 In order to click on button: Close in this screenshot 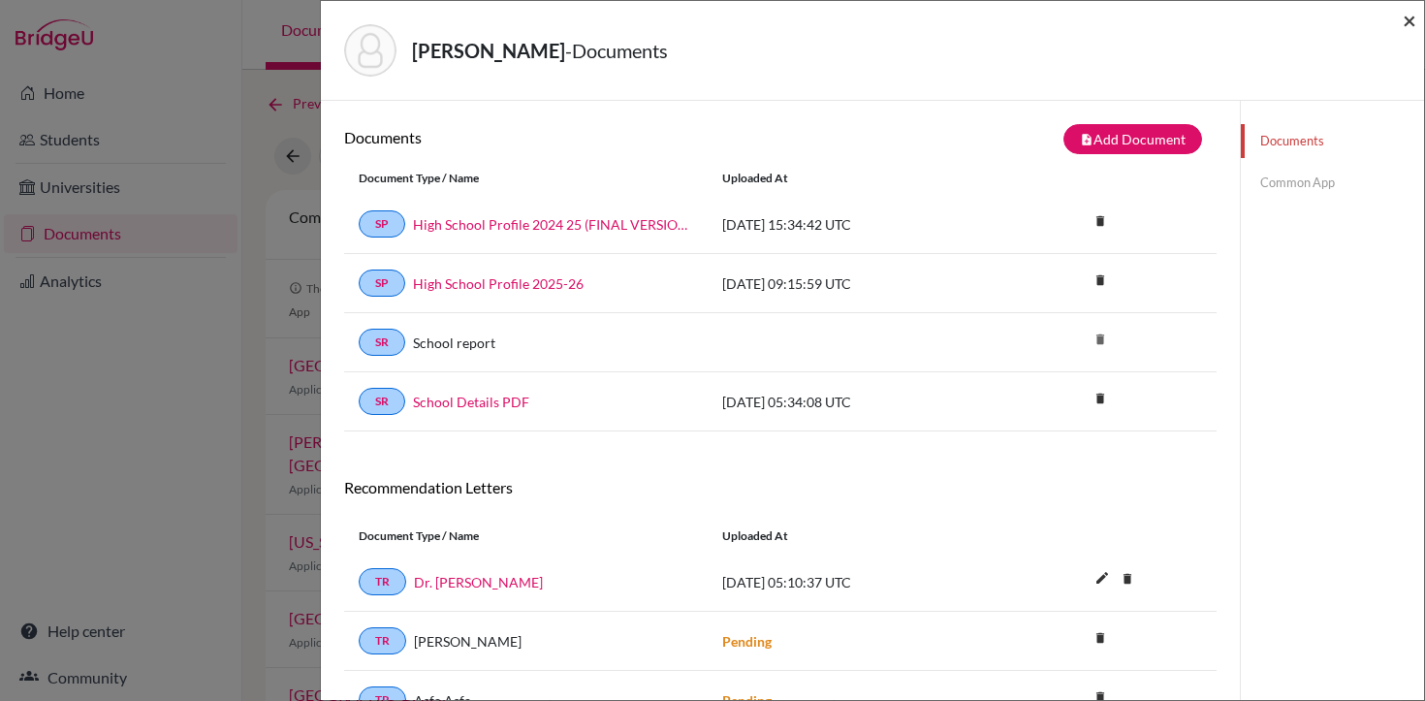, I will do `click(1410, 20)`.